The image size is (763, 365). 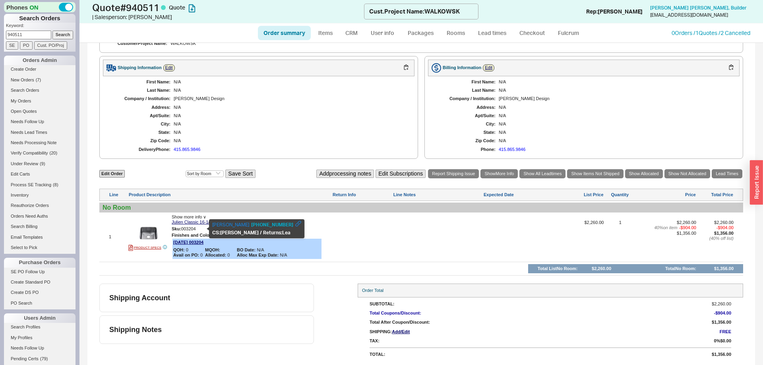 I want to click on div: Line, so click(x=118, y=195).